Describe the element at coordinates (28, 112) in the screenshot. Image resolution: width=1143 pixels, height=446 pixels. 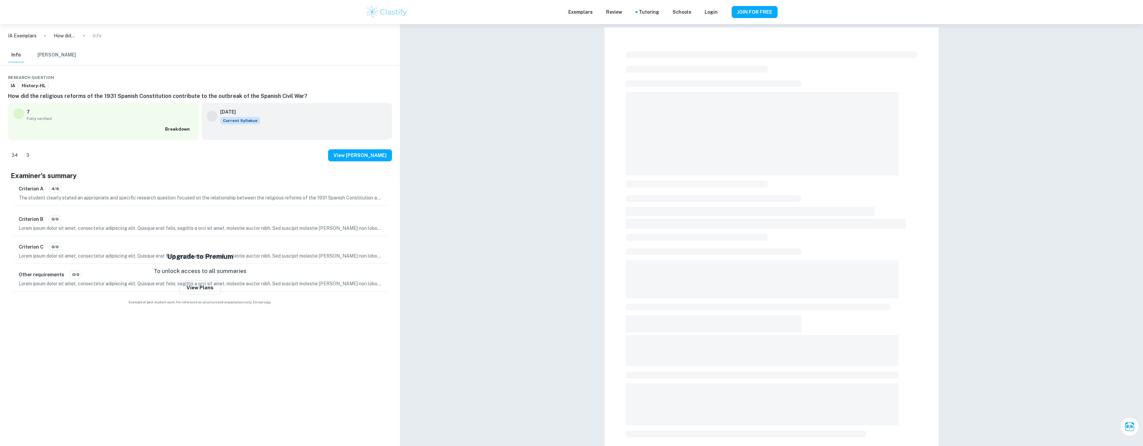
I see `p: 7` at that location.